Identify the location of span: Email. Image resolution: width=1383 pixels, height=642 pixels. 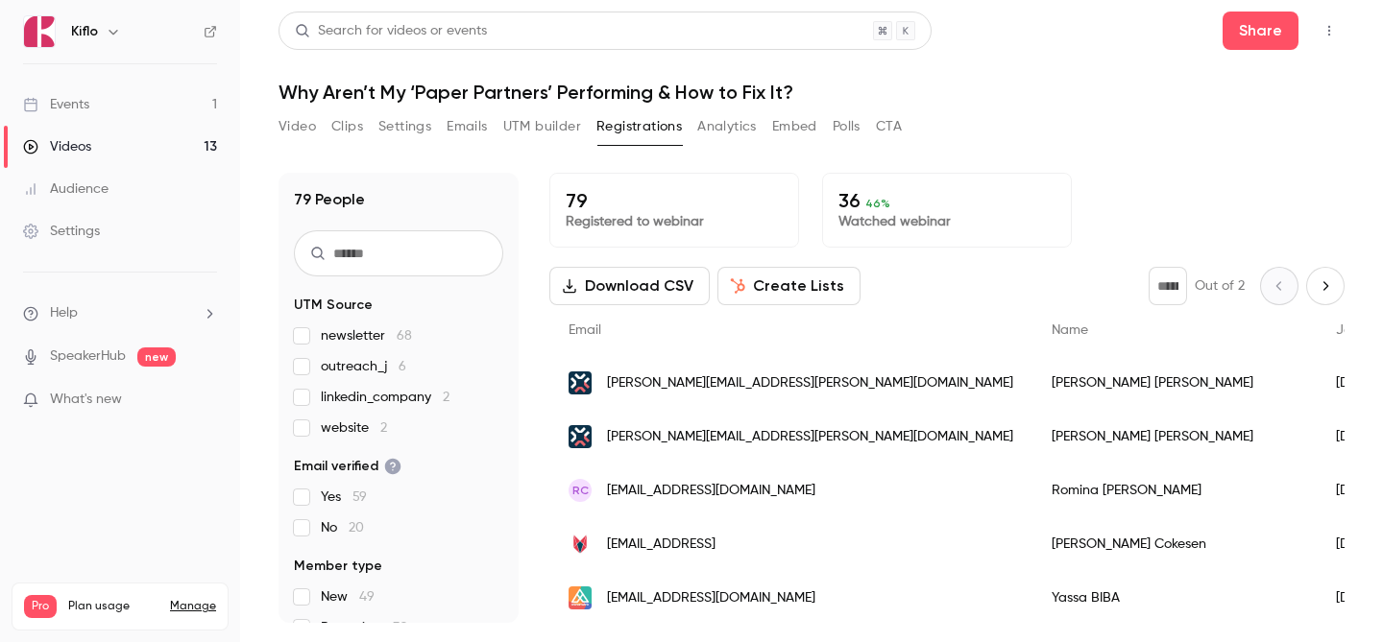
(585, 330).